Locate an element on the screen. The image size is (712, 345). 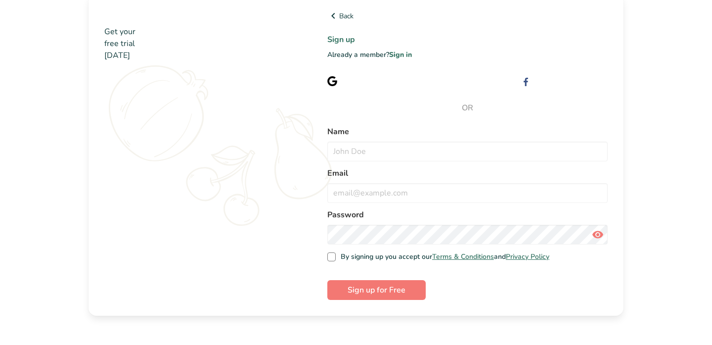
span: with Google is located at coordinates (388, 81).